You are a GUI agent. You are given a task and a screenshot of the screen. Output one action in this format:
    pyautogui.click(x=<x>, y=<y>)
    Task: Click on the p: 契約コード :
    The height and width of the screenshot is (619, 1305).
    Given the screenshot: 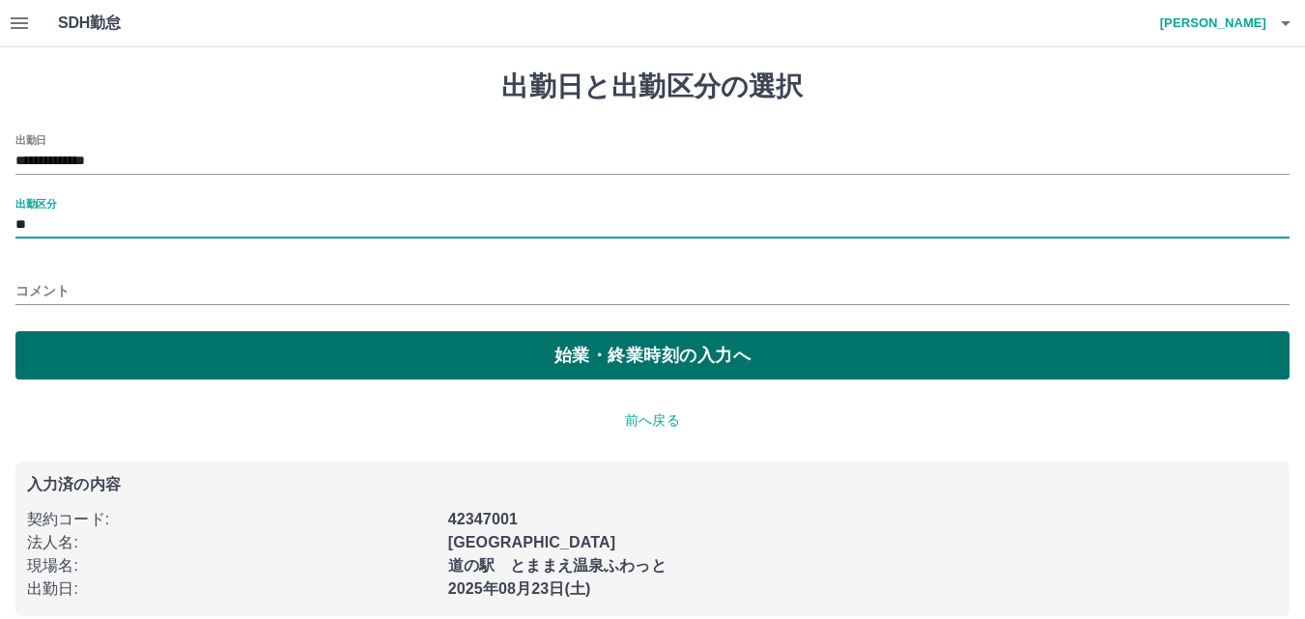 What is the action you would take?
    pyautogui.click(x=232, y=520)
    